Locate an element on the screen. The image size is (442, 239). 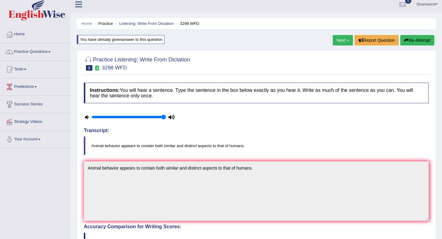
b: Instructions: is located at coordinates (105, 90).